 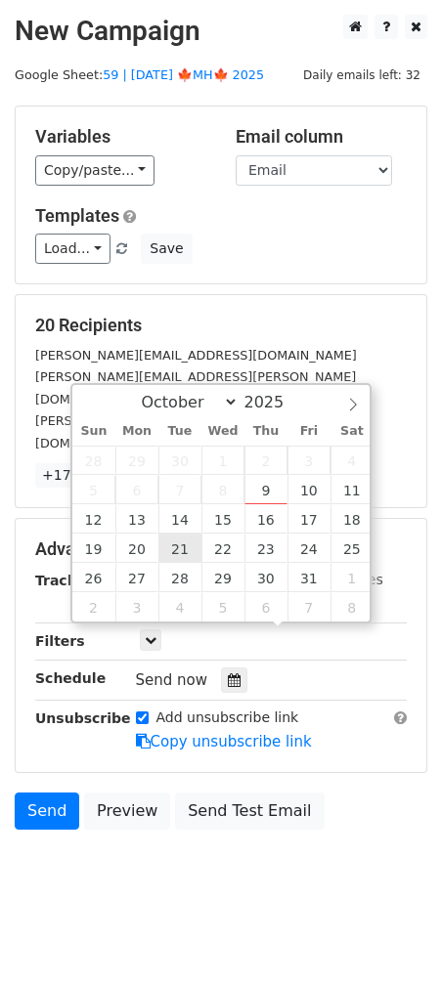 What do you see at coordinates (266, 431) in the screenshot?
I see `span: Thu` at bounding box center [266, 431].